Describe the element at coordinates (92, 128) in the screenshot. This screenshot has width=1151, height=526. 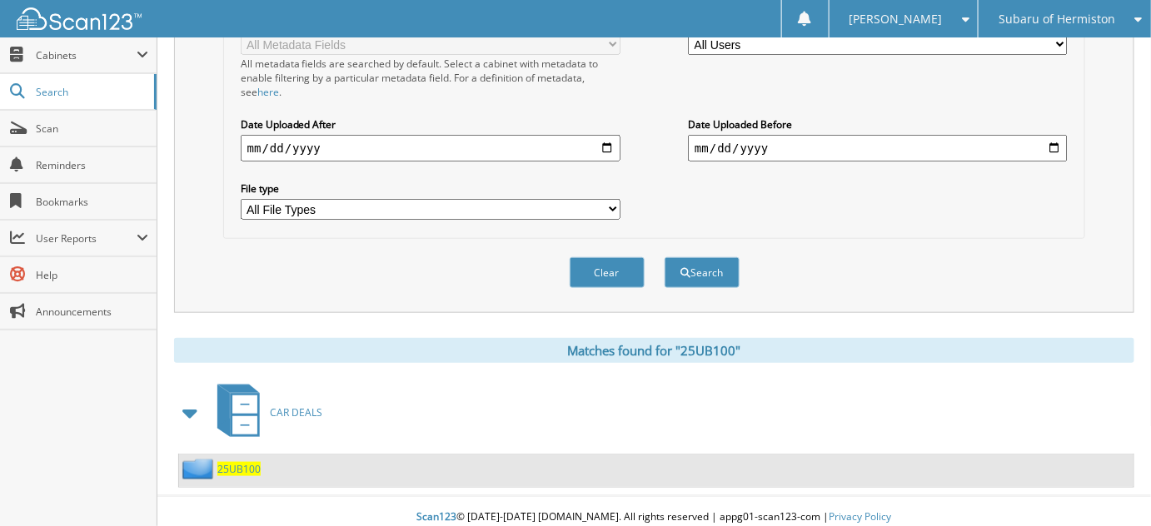
I see `span: Scan` at that location.